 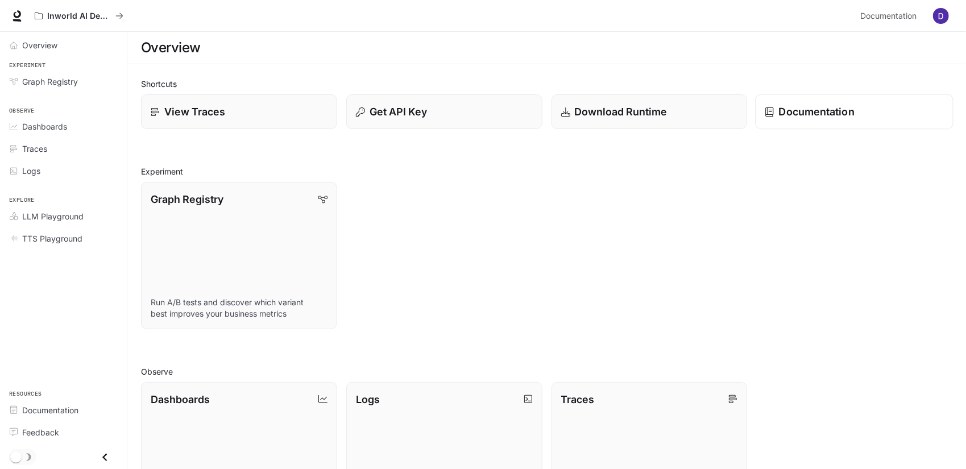 I want to click on a: Logs, so click(x=63, y=171).